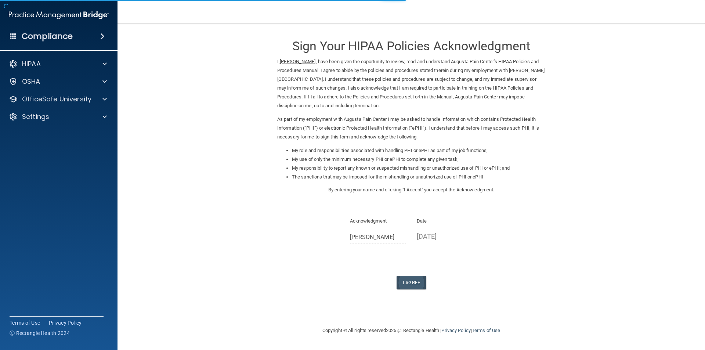 This screenshot has width=705, height=350. Describe the element at coordinates (58, 117) in the screenshot. I see `a: Settings` at that location.